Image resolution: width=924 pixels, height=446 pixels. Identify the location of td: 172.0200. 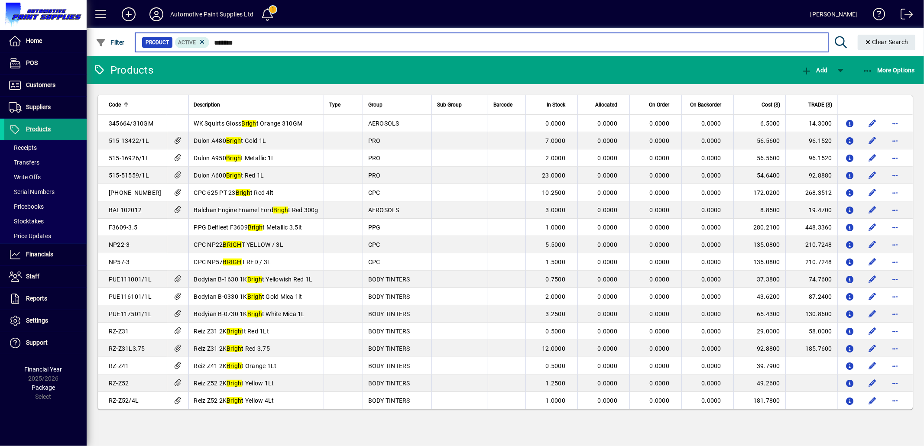
(759, 193).